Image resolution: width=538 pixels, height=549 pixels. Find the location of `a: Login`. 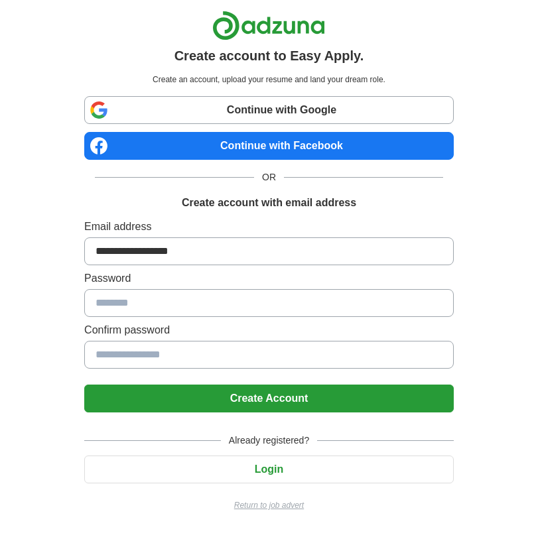

a: Login is located at coordinates (268, 469).